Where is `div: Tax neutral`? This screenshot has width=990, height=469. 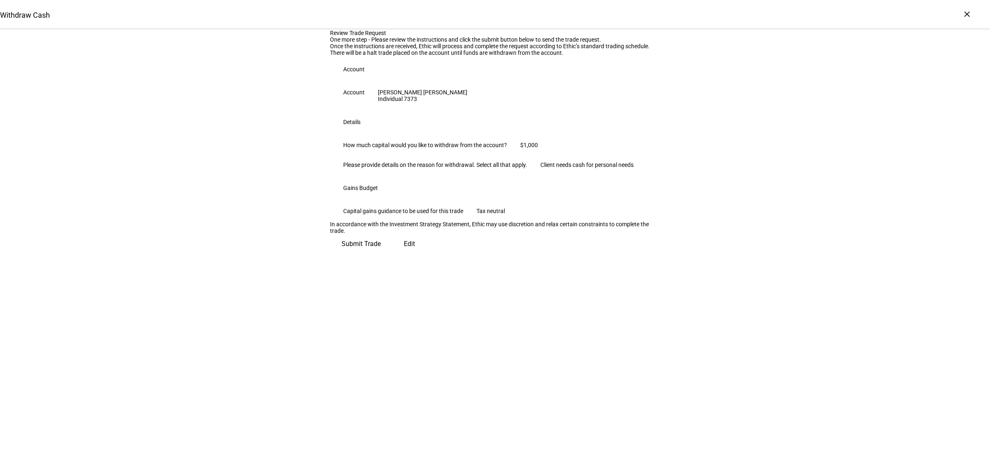
div: Tax neutral is located at coordinates (490, 211).